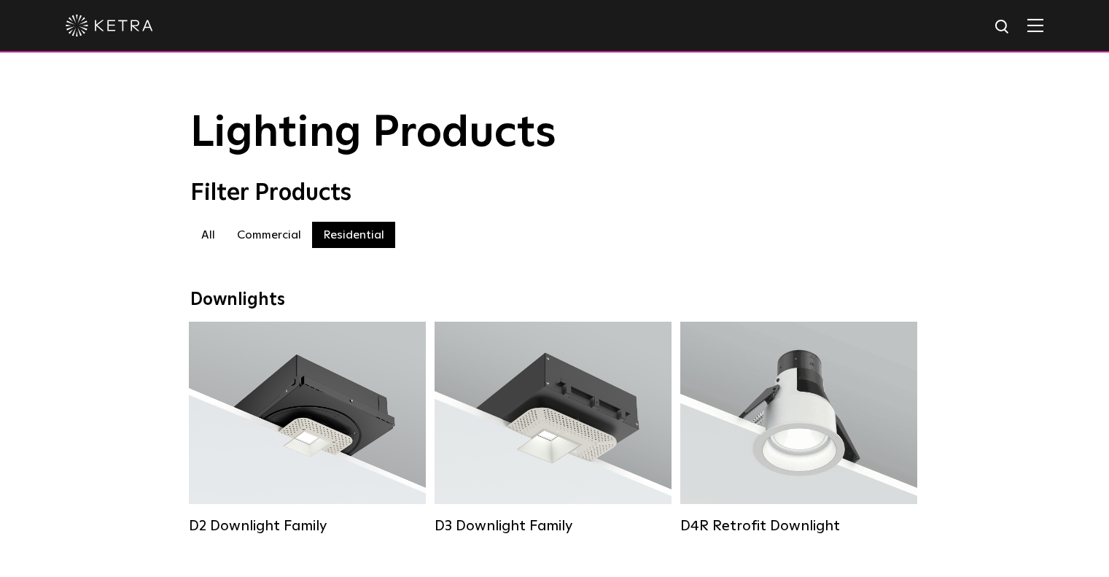 The height and width of the screenshot is (577, 1109). What do you see at coordinates (555, 193) in the screenshot?
I see `div: Filter Products` at bounding box center [555, 193].